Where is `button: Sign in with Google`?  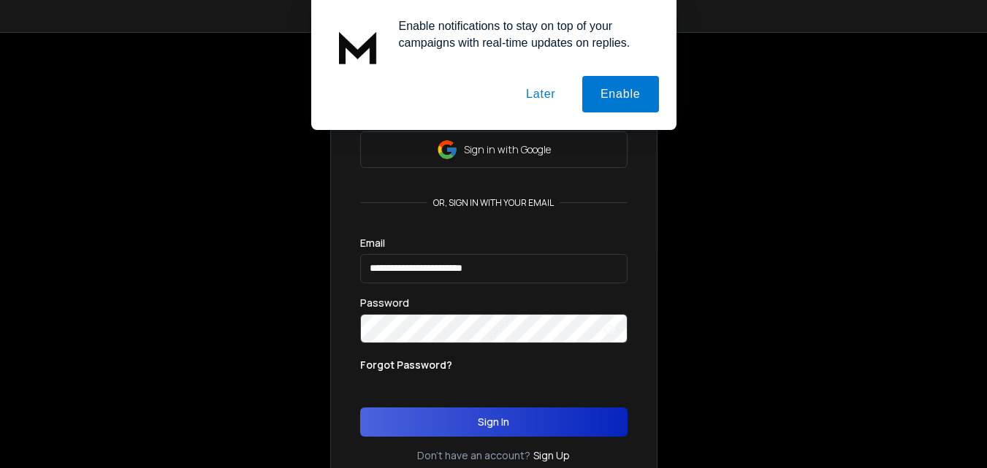 button: Sign in with Google is located at coordinates (494, 150).